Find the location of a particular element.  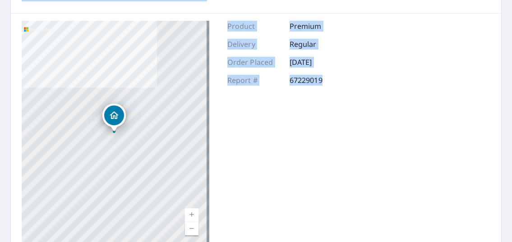

p: Report # is located at coordinates (254, 80).